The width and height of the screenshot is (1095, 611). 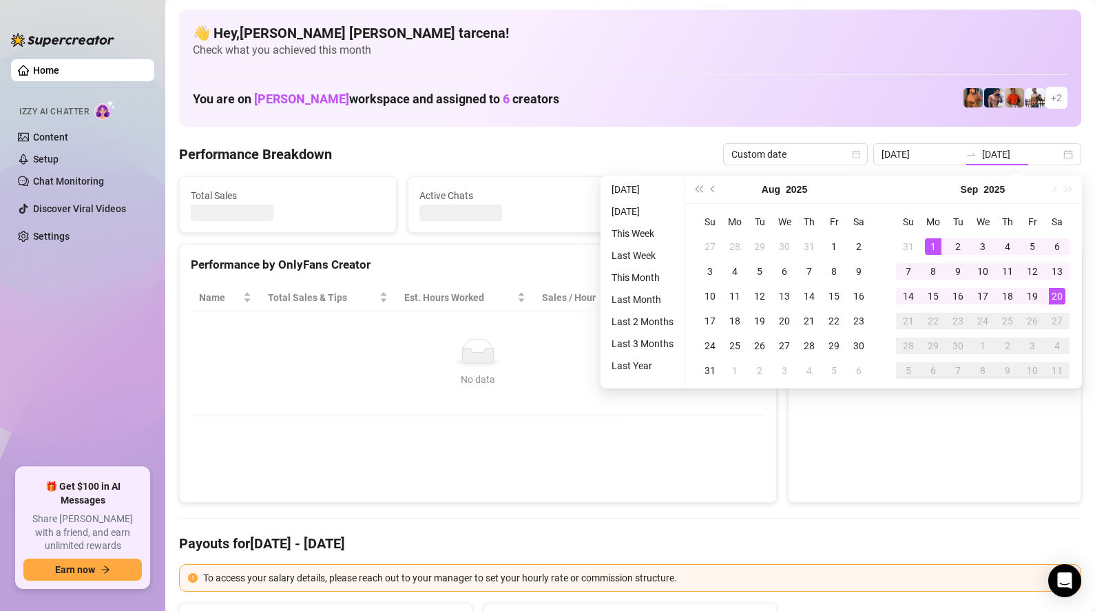 What do you see at coordinates (580, 298) in the screenshot?
I see `span: Sales / Hour` at bounding box center [580, 298].